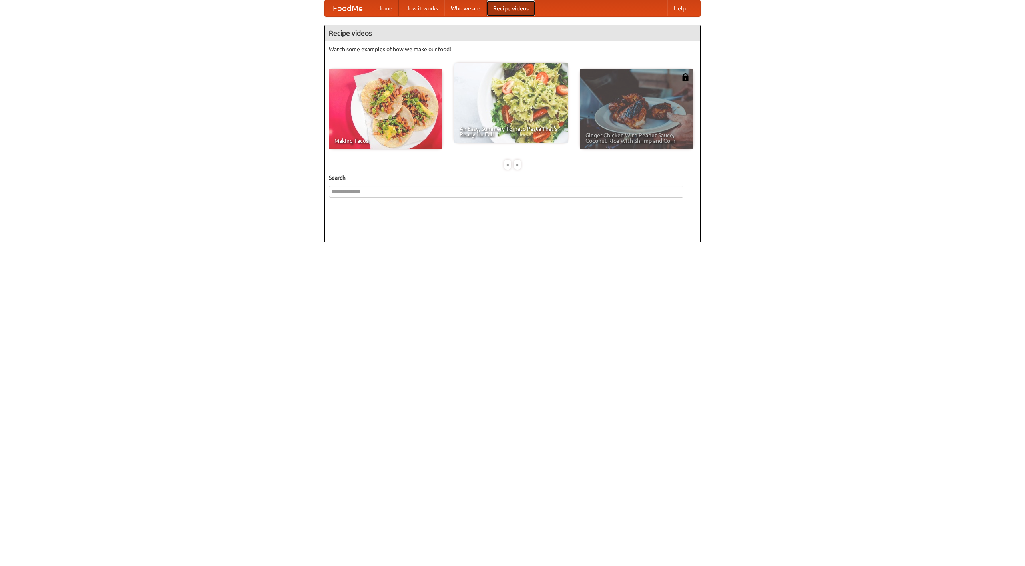  What do you see at coordinates (680, 8) in the screenshot?
I see `a: Help` at bounding box center [680, 8].